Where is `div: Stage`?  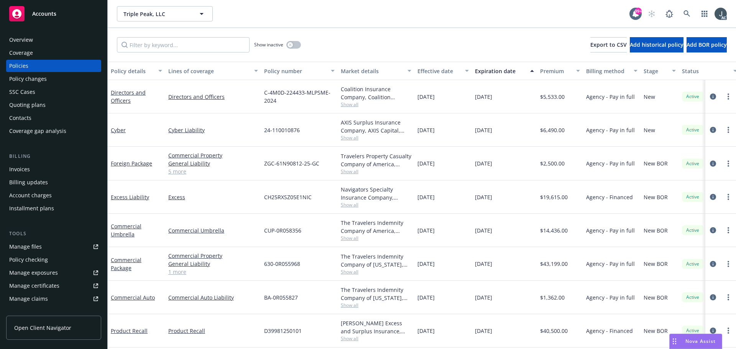 div: Stage is located at coordinates (656, 71).